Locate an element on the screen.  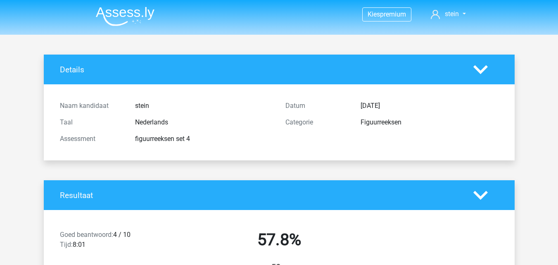
span: premium is located at coordinates (393, 14).